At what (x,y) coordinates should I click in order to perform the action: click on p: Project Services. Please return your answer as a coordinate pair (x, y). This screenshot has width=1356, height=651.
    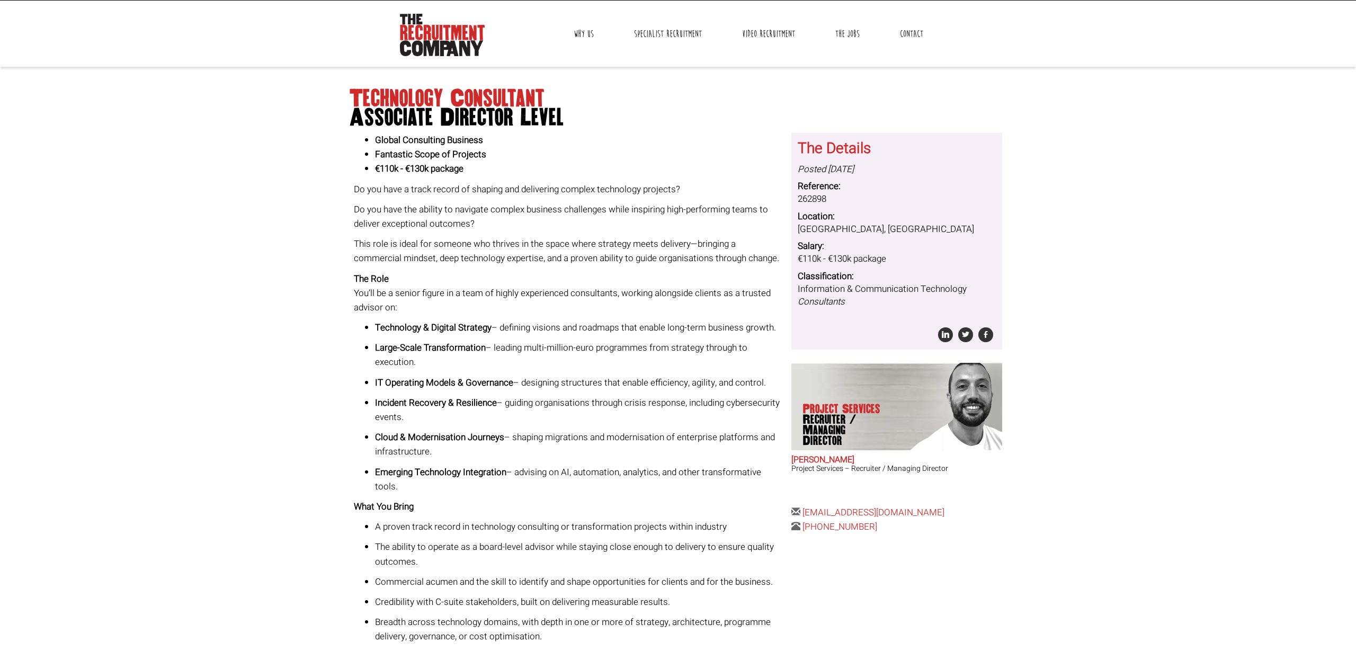
    Looking at the image, I should click on (844, 425).